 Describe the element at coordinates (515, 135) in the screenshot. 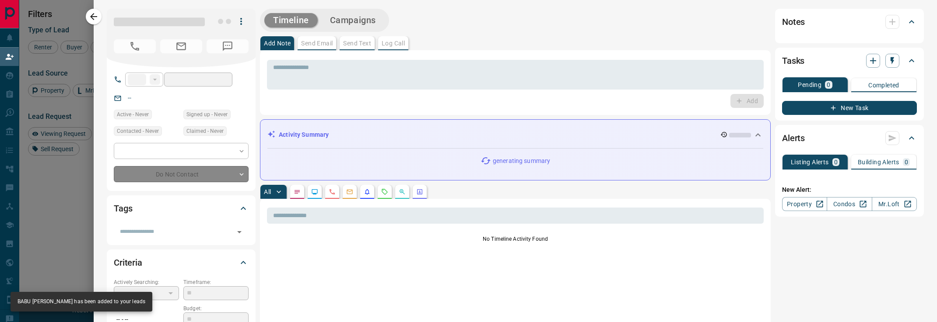

I see `div: Activity Summary` at that location.